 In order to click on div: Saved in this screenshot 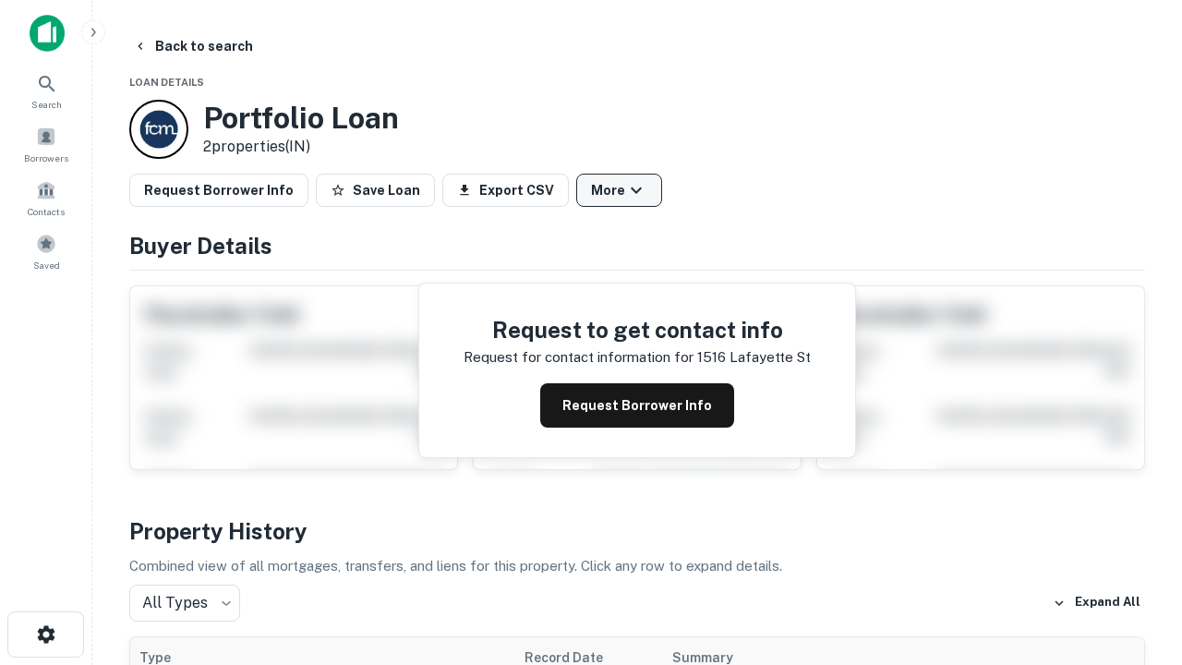, I will do `click(46, 251)`.